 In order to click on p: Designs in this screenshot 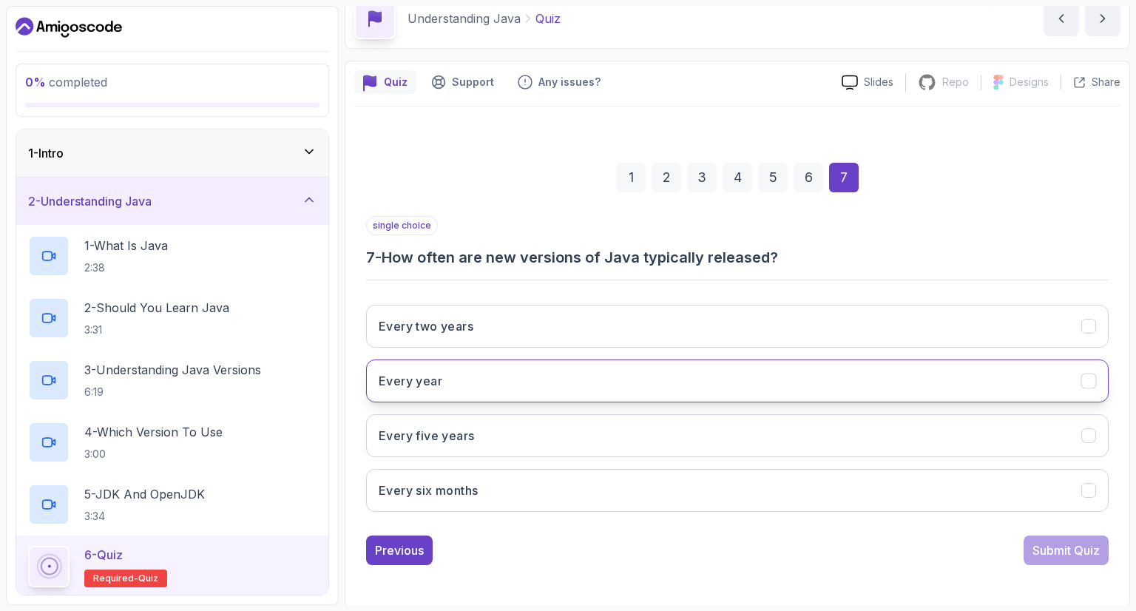, I will do `click(1029, 82)`.